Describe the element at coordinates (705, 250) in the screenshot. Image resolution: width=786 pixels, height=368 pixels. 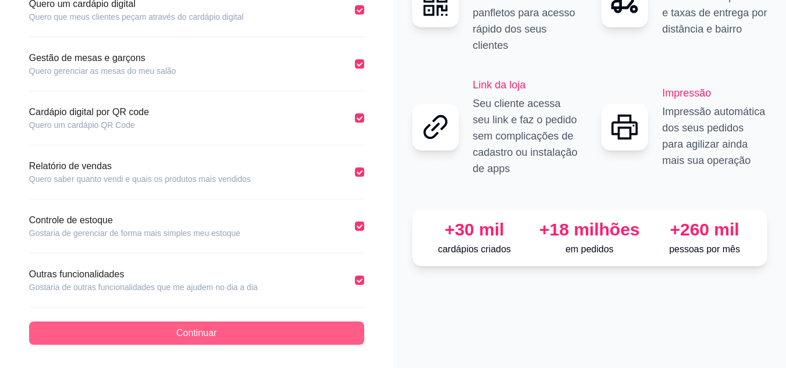
I see `p: pessoas por mês` at that location.